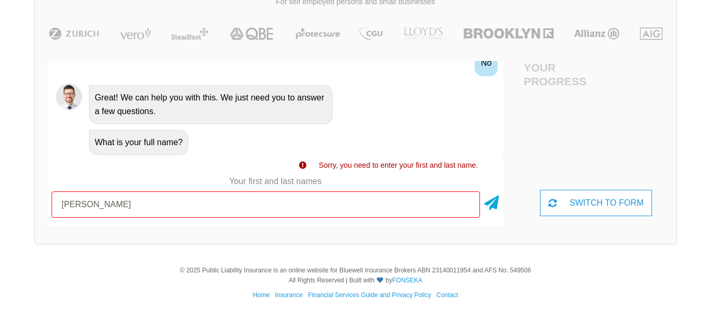 The image size is (711, 315). Describe the element at coordinates (275, 182) in the screenshot. I see `p: Your first and last names` at that location.